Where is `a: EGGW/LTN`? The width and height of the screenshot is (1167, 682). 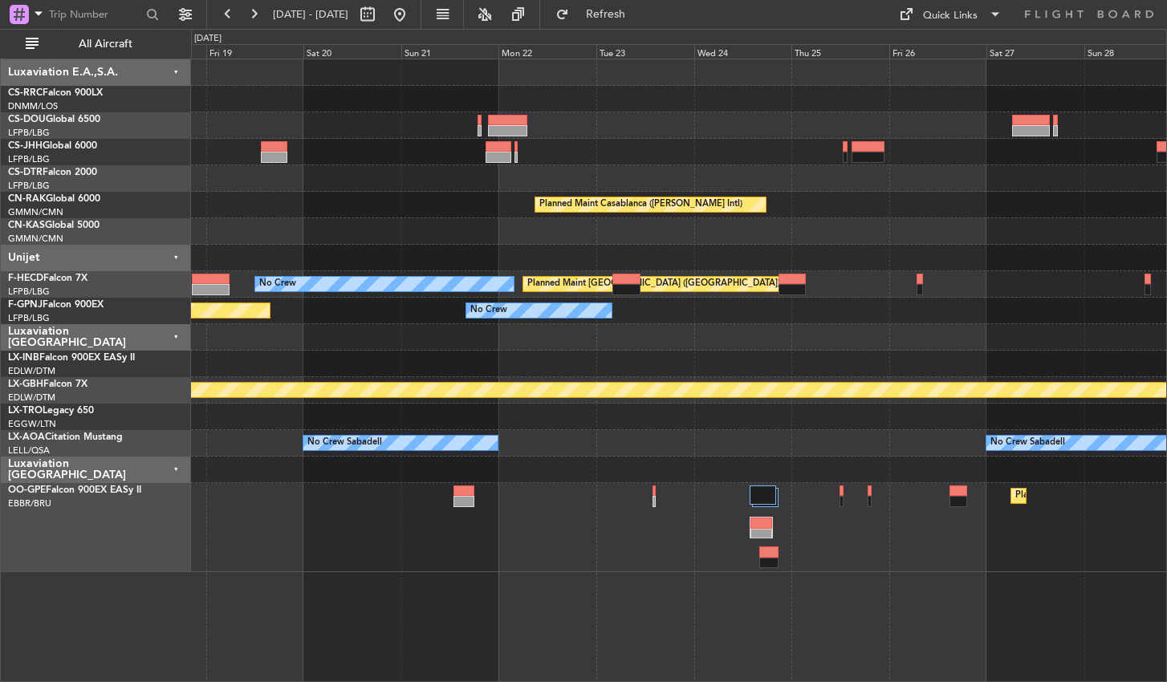 a: EGGW/LTN is located at coordinates (32, 424).